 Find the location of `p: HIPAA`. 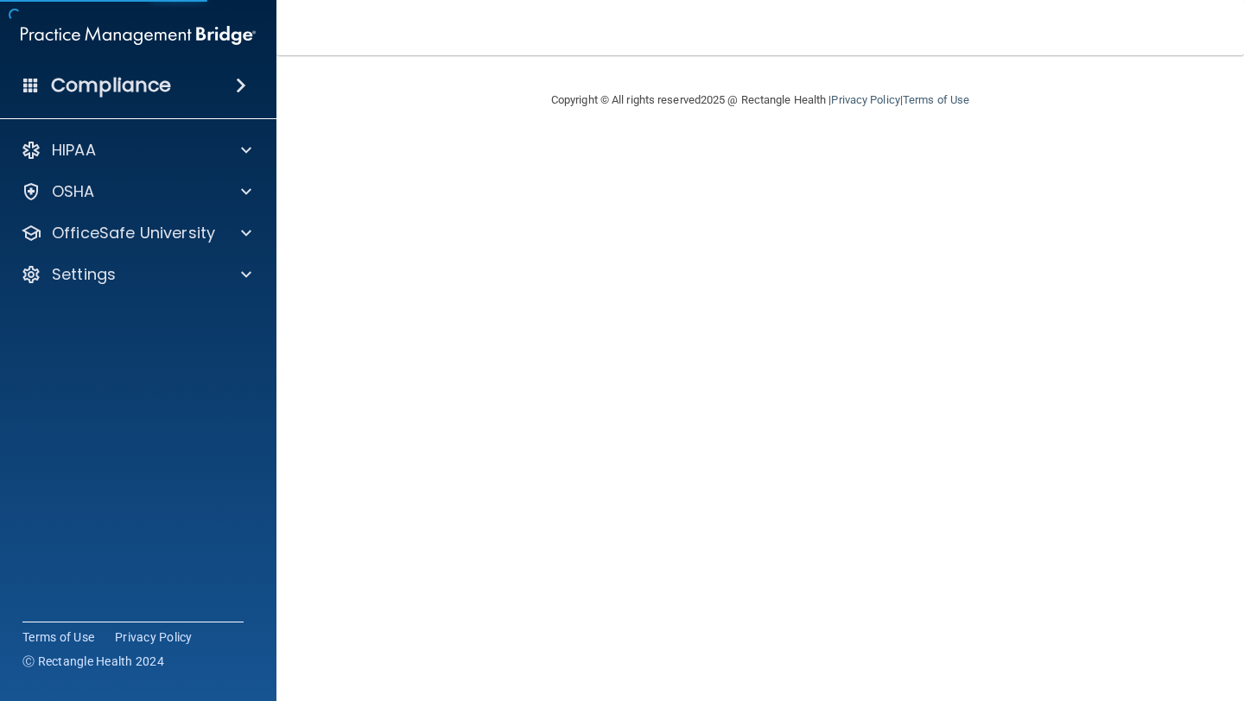

p: HIPAA is located at coordinates (73, 150).